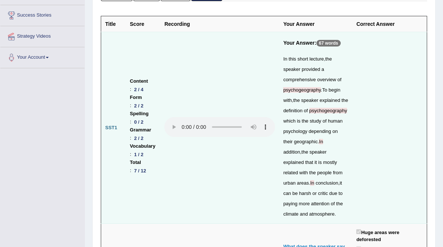 The width and height of the screenshot is (443, 247). I want to click on span: lecture, so click(317, 59).